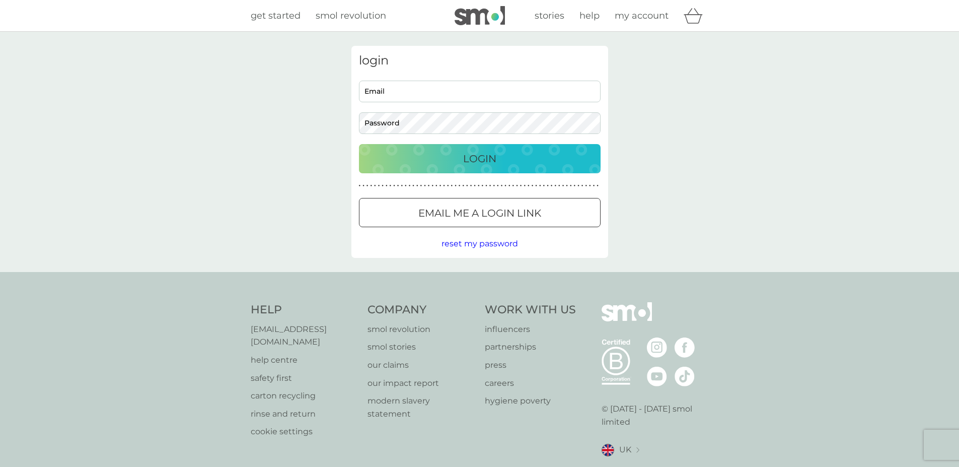  Describe the element at coordinates (685, 347) in the screenshot. I see `img: visit the smol Facebook page` at that location.